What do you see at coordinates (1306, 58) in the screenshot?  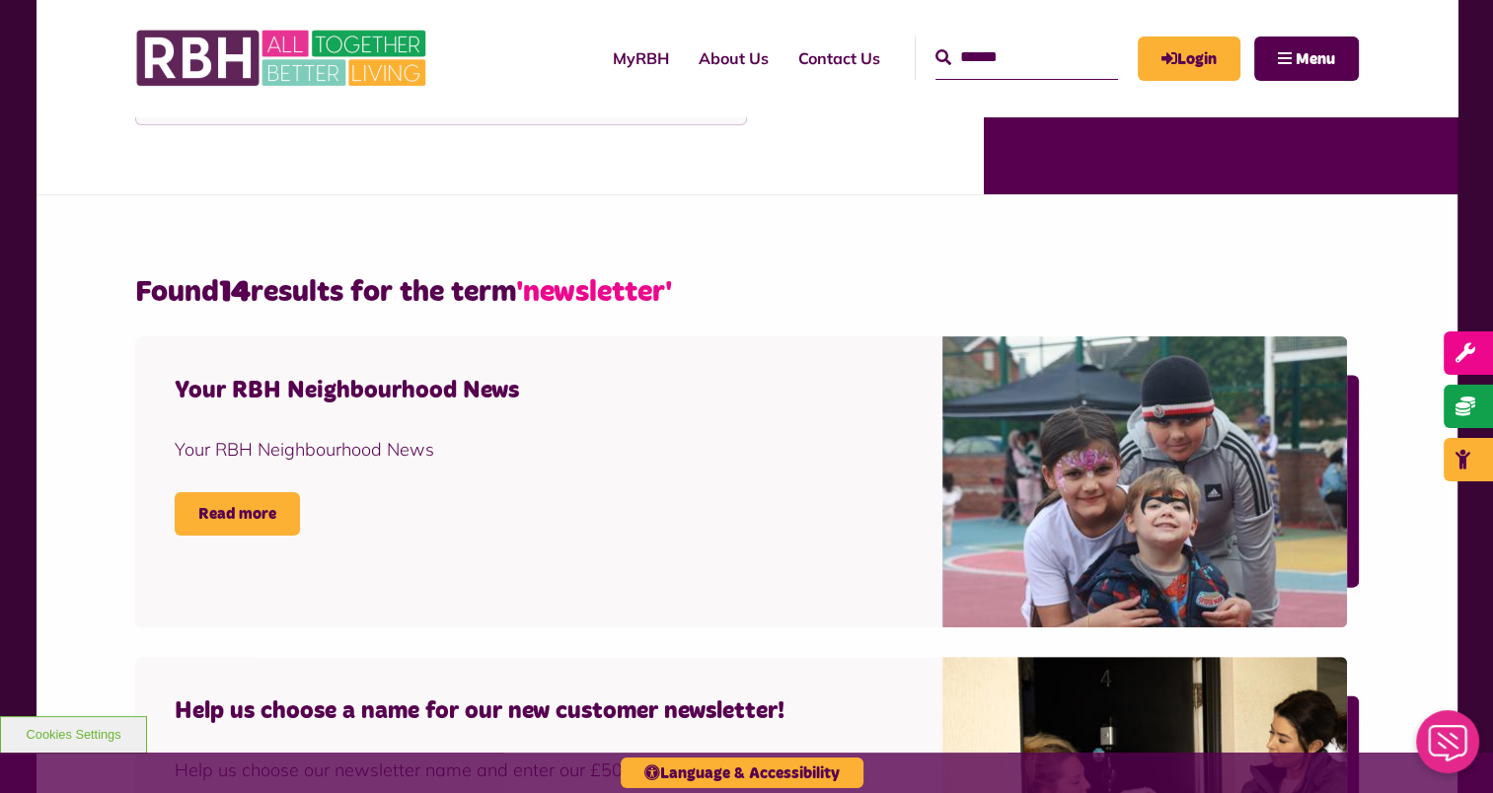 I see `button: Navigation` at bounding box center [1306, 58].